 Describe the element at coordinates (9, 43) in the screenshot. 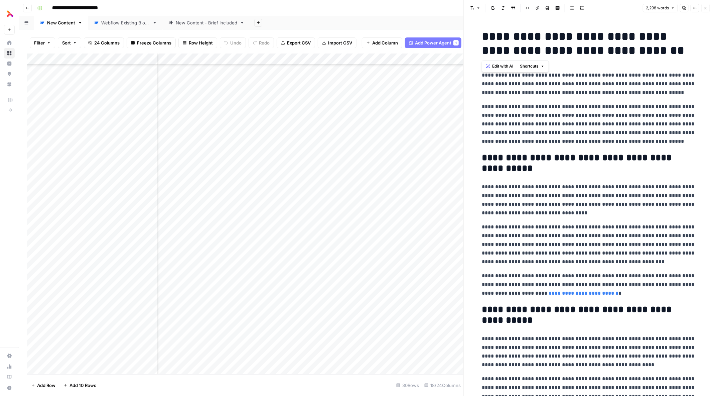

I see `a: Home` at that location.